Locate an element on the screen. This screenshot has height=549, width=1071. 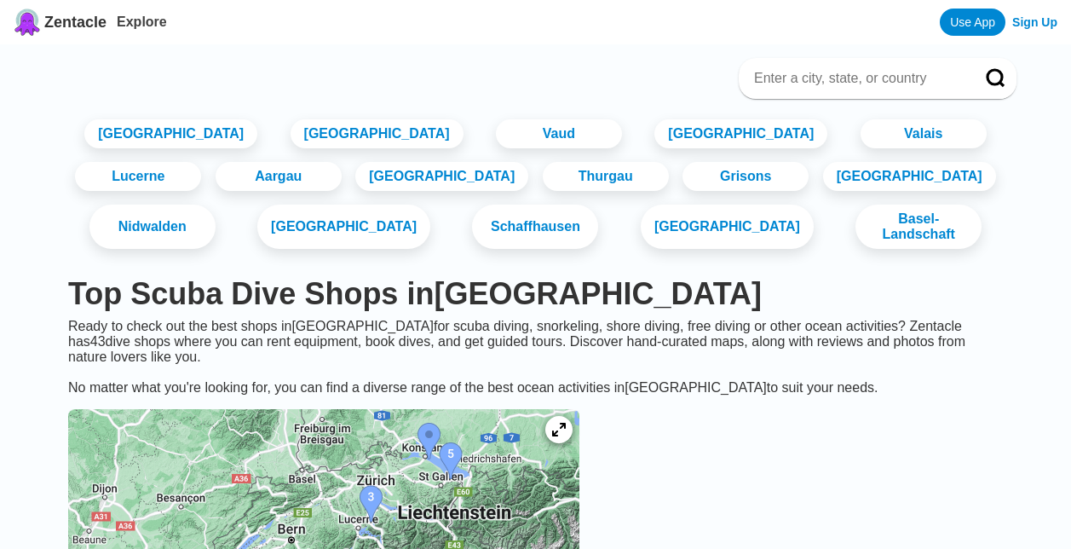
a: Grisons is located at coordinates (745, 176).